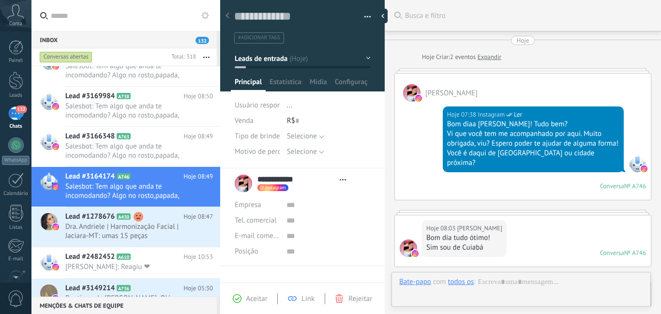  Describe the element at coordinates (199, 289) in the screenshot. I see `span: Hoje 05:30` at that location.